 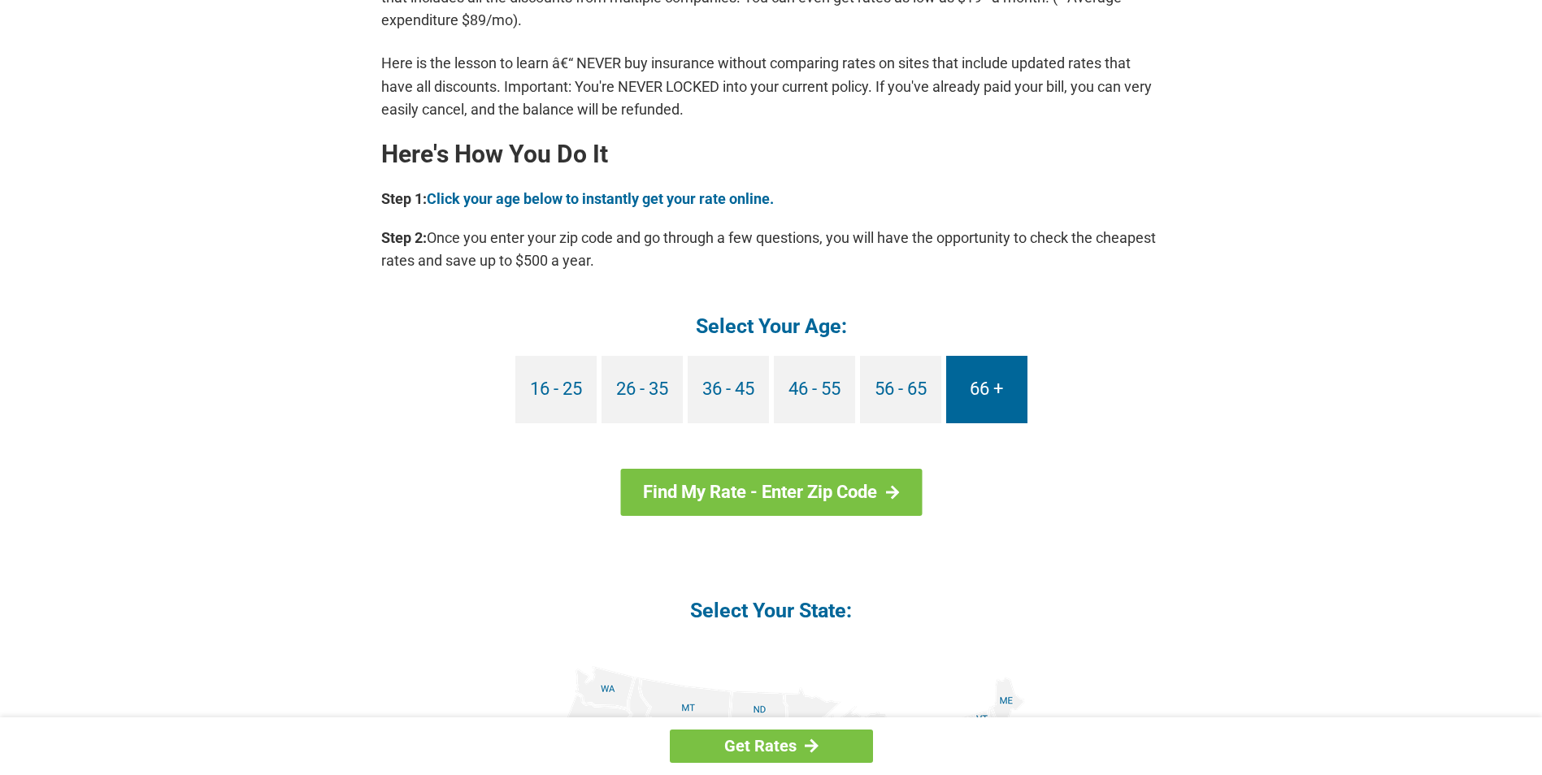 What do you see at coordinates (771, 493) in the screenshot?
I see `a: Find My Rate - Enter Zip Code` at bounding box center [771, 493].